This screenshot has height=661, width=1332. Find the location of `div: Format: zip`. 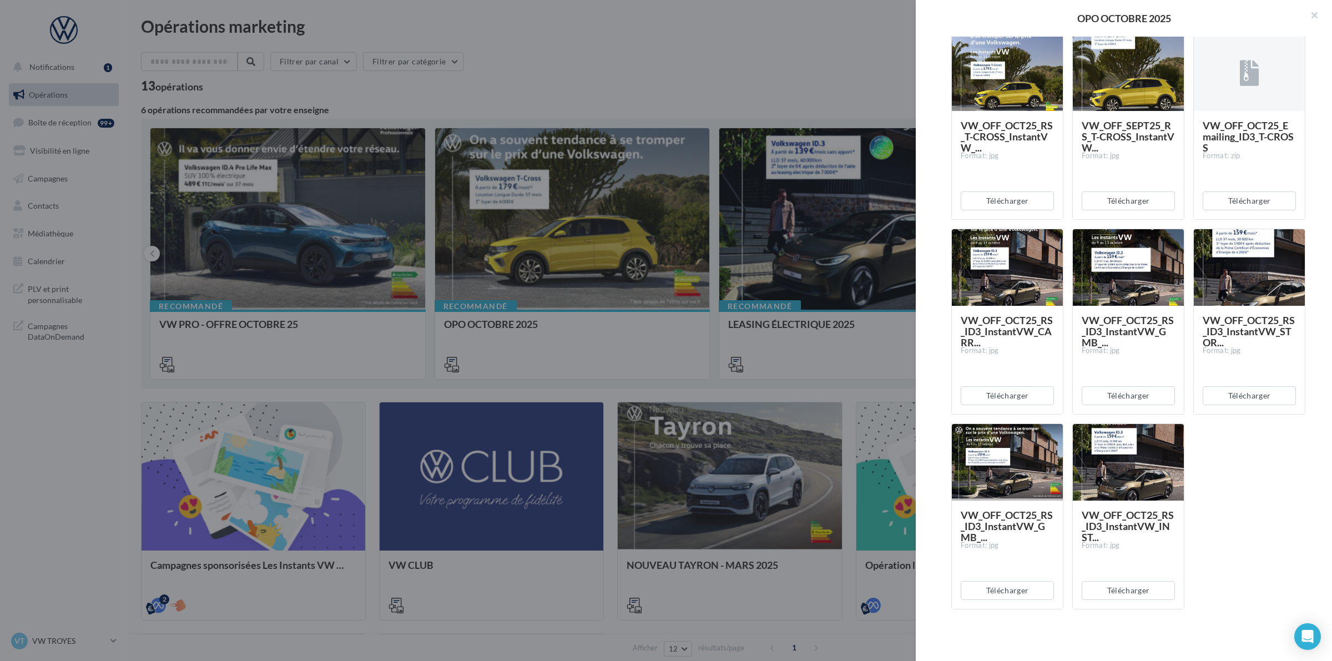

div: Format: zip is located at coordinates (1250, 156).